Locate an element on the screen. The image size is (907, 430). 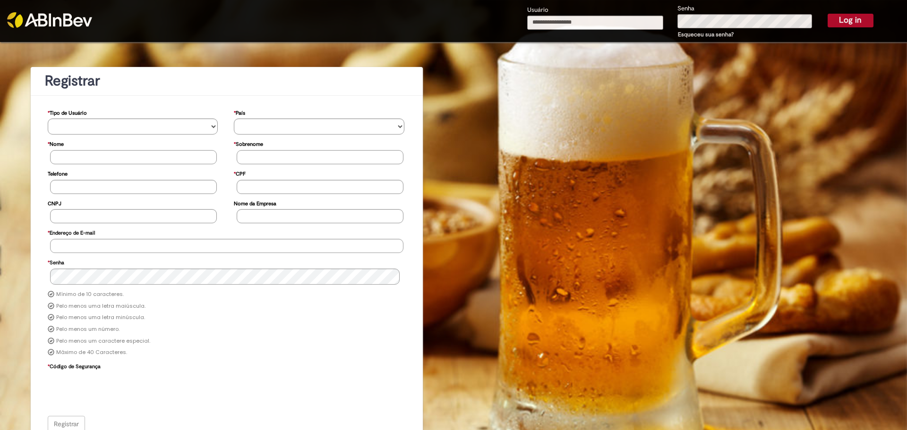
label: Nome da Empresa is located at coordinates (255, 203).